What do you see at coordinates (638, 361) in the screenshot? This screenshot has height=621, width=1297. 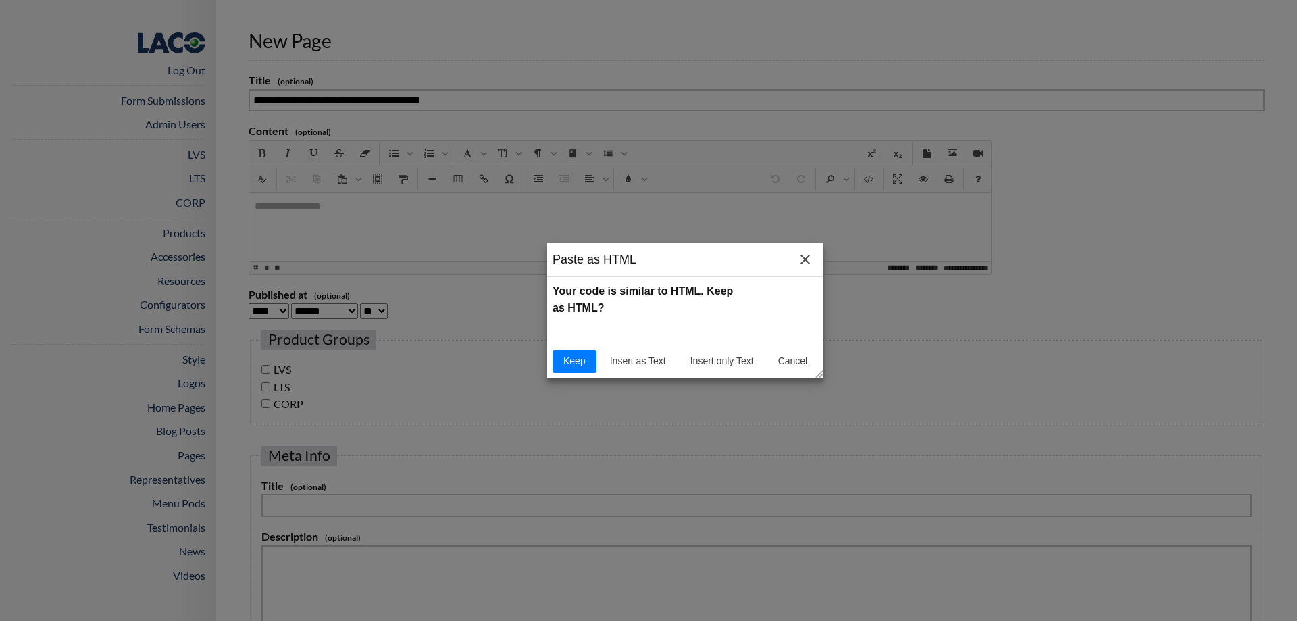 I see `span: Insert as Text` at bounding box center [638, 361].